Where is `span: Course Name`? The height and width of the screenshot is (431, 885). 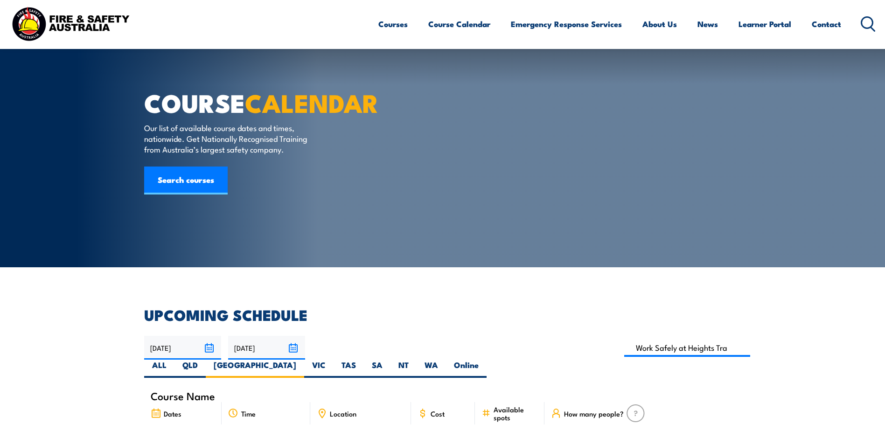 span: Course Name is located at coordinates (183, 396).